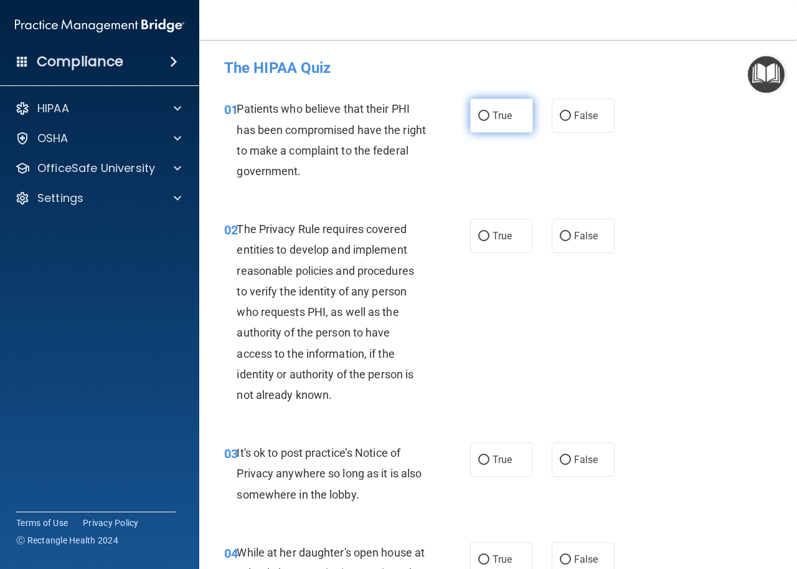 The image size is (797, 569). I want to click on img: PMB logo, so click(100, 26).